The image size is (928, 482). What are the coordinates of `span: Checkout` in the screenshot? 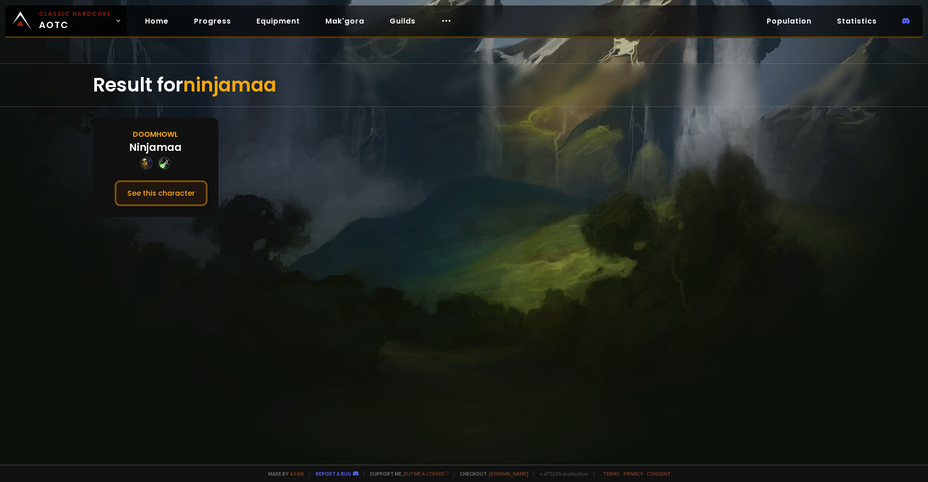 It's located at (491, 474).